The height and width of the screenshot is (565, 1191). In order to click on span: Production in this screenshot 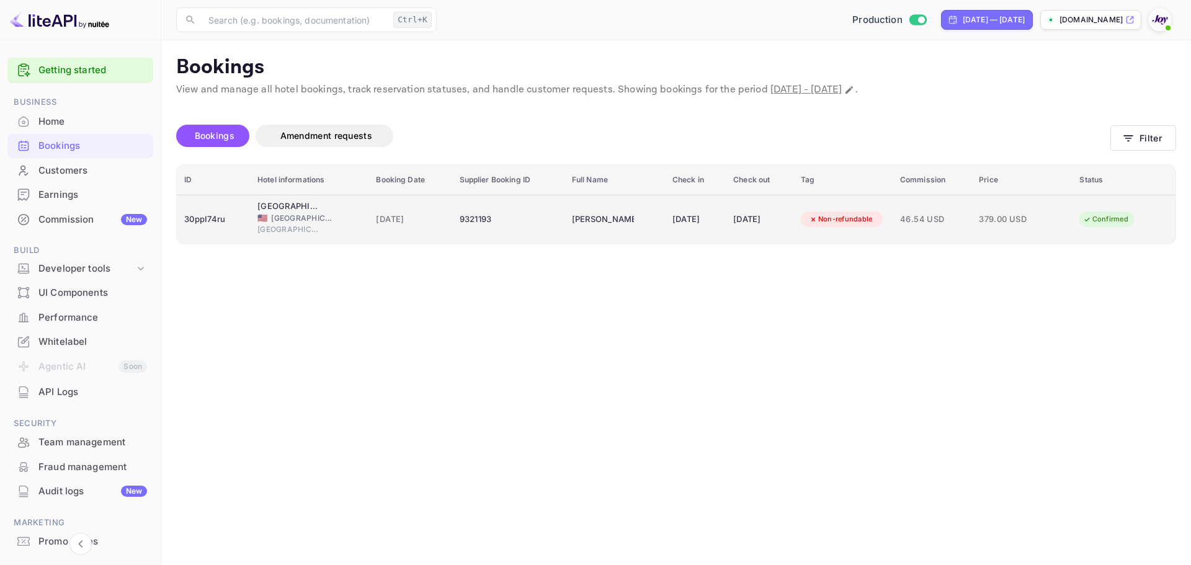, I will do `click(877, 20)`.